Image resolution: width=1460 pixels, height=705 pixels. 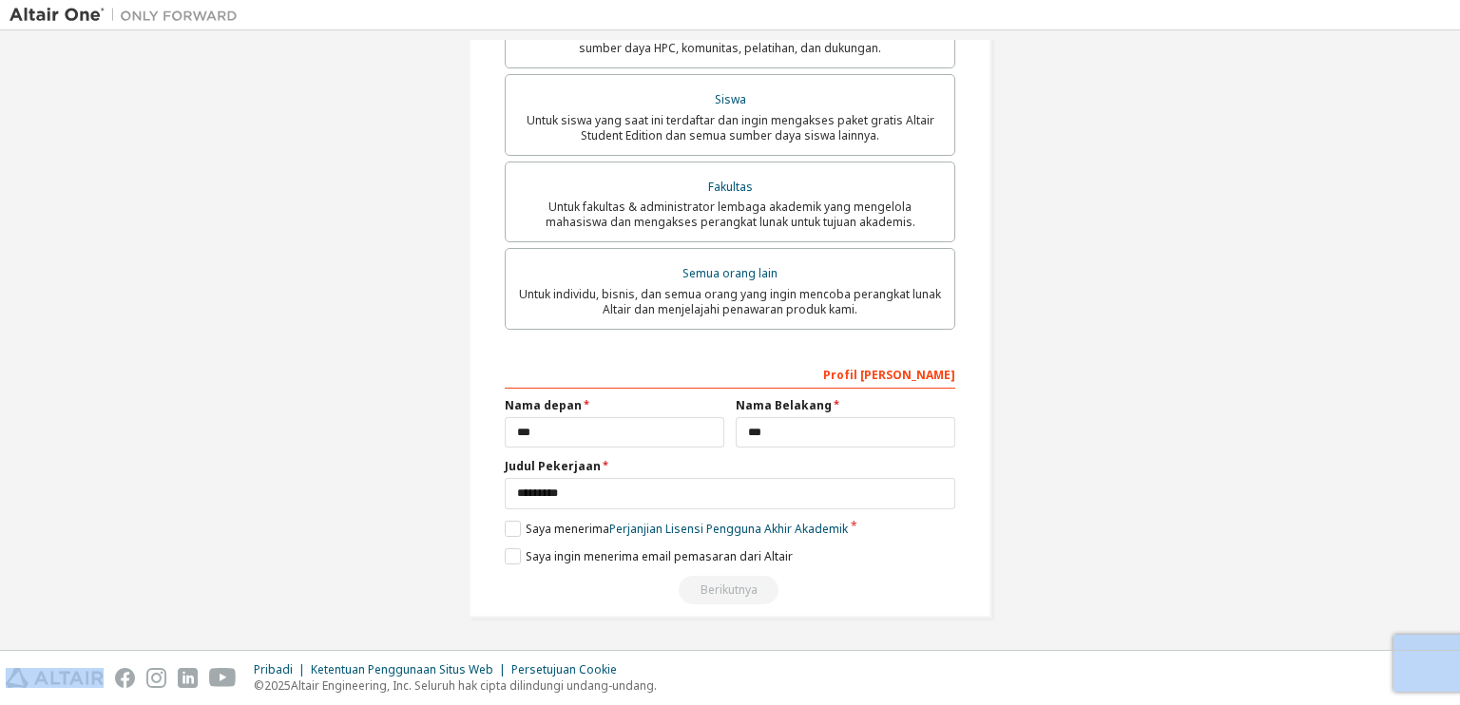 What do you see at coordinates (222, 678) in the screenshot?
I see `img: youtube.svg` at bounding box center [222, 678].